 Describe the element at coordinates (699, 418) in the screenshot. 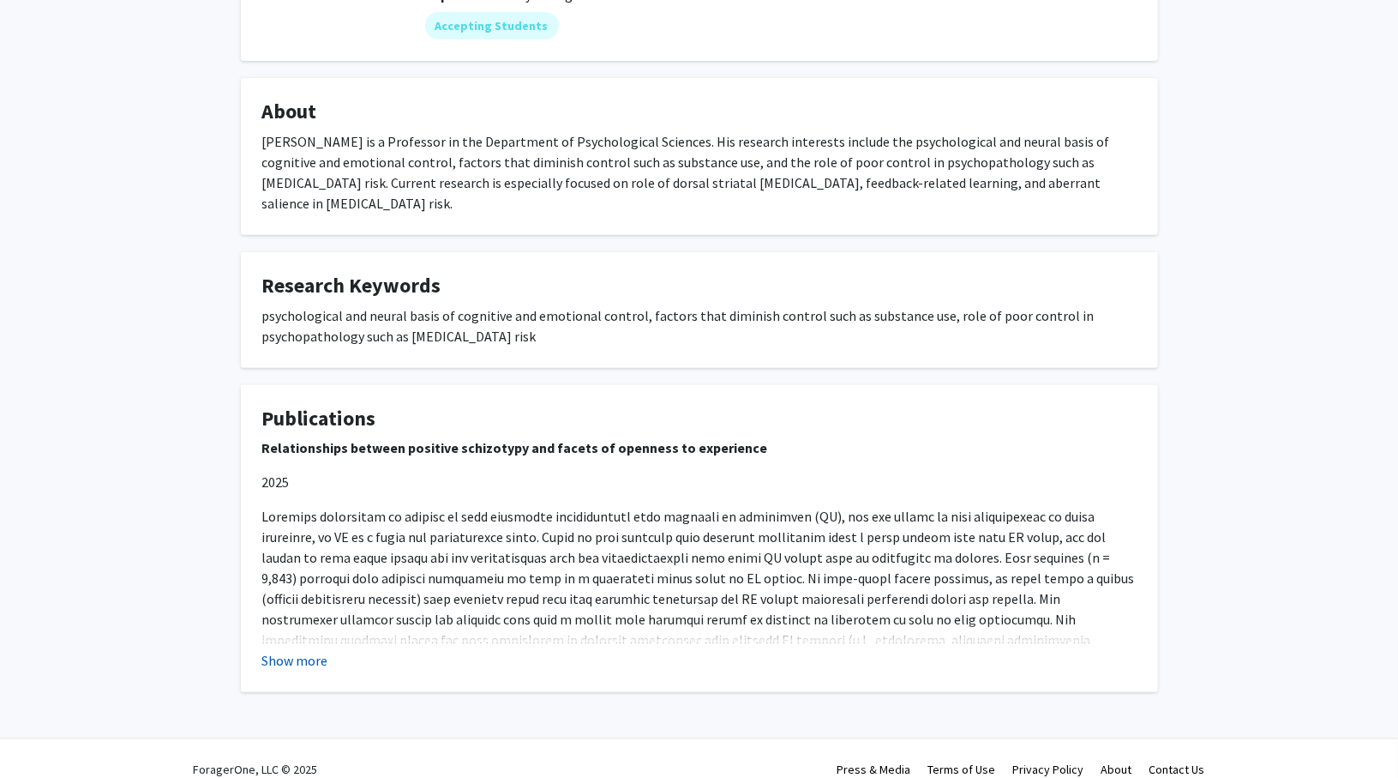

I see `h4: Publications` at that location.